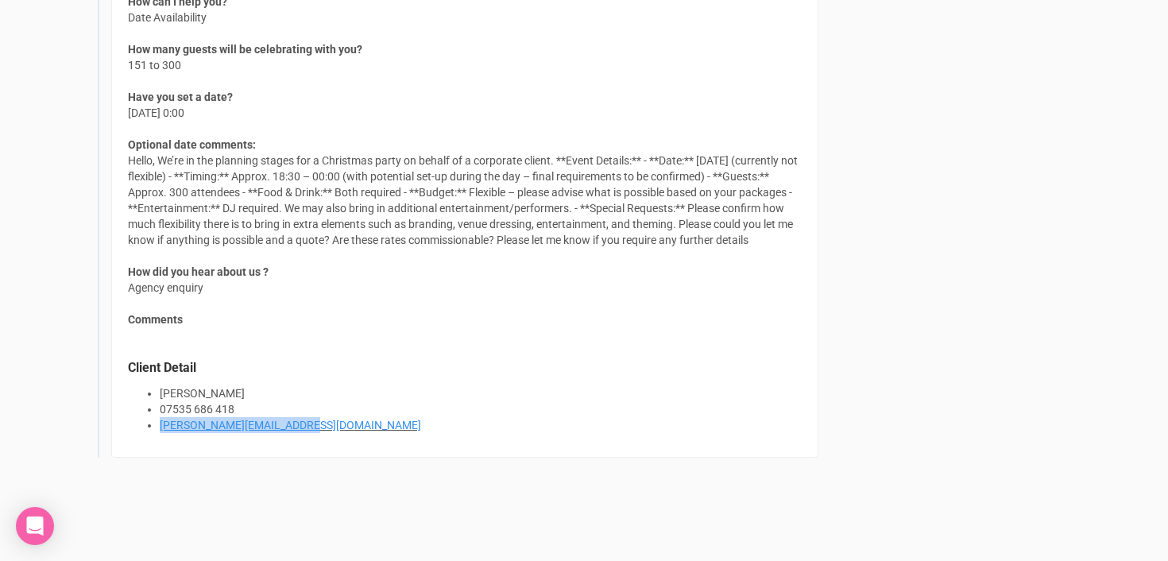 The image size is (1168, 561). I want to click on div: Open Intercom Messenger, so click(35, 526).